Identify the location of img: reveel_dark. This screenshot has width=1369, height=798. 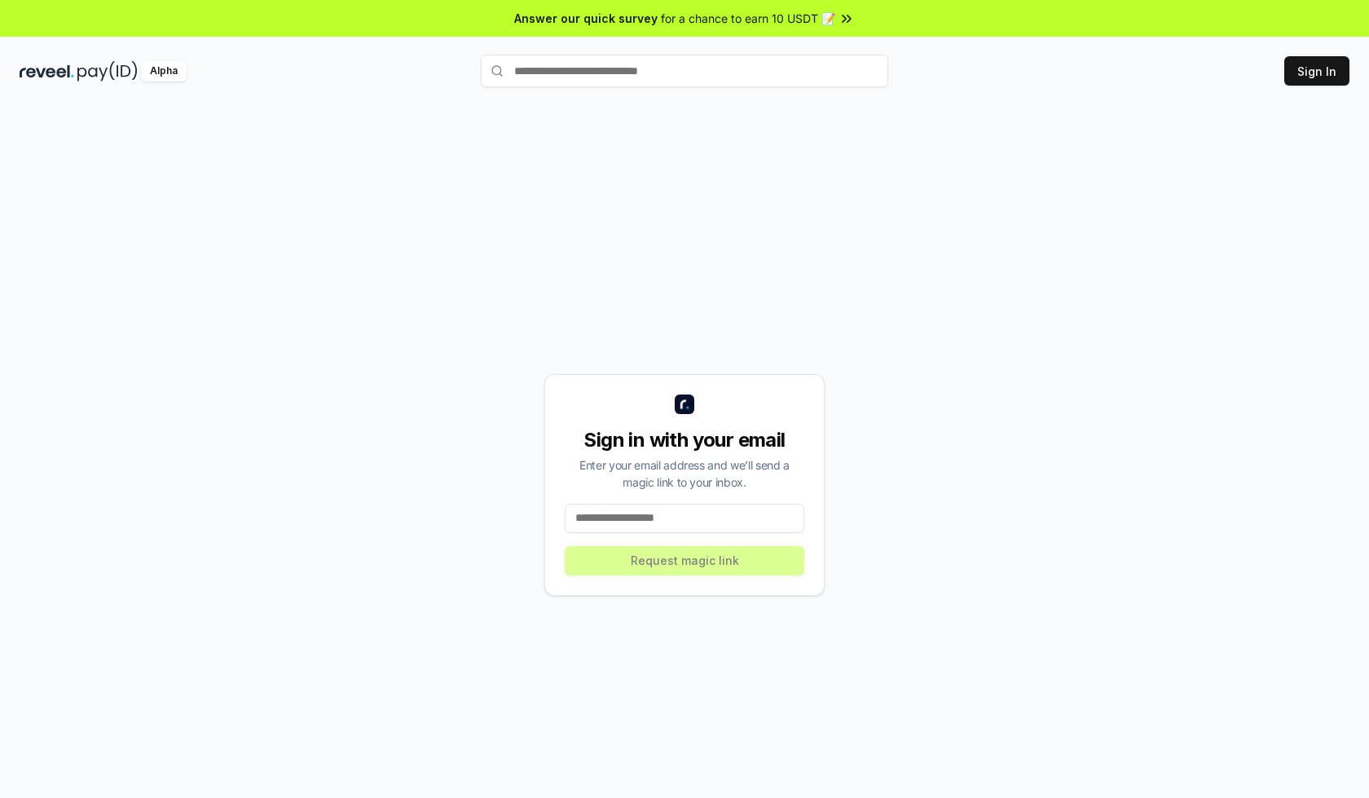
(46, 71).